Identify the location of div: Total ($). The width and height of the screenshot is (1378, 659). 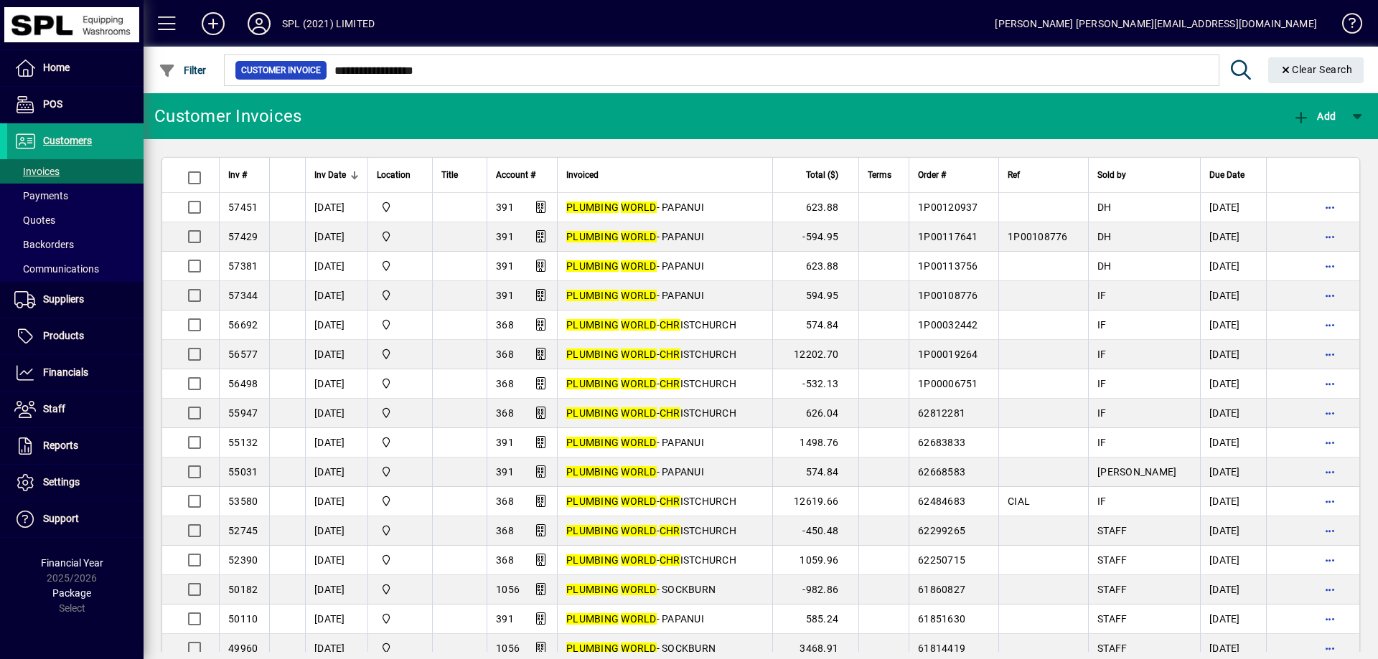
(816, 175).